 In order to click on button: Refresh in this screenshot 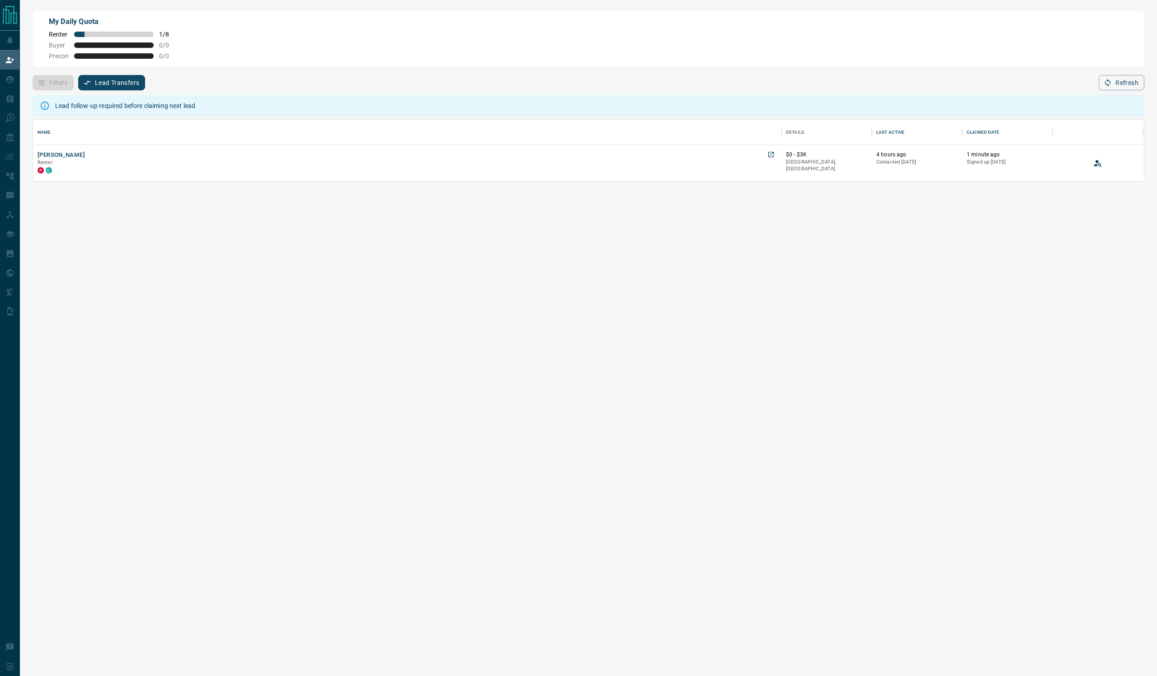, I will do `click(1121, 83)`.